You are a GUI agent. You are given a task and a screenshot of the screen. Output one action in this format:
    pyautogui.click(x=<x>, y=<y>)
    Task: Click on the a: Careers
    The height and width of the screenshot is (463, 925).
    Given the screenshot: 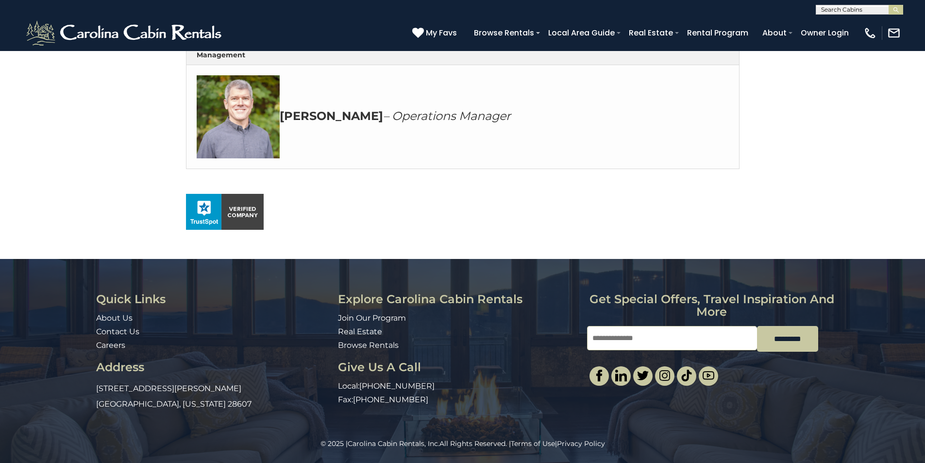 What is the action you would take?
    pyautogui.click(x=111, y=345)
    